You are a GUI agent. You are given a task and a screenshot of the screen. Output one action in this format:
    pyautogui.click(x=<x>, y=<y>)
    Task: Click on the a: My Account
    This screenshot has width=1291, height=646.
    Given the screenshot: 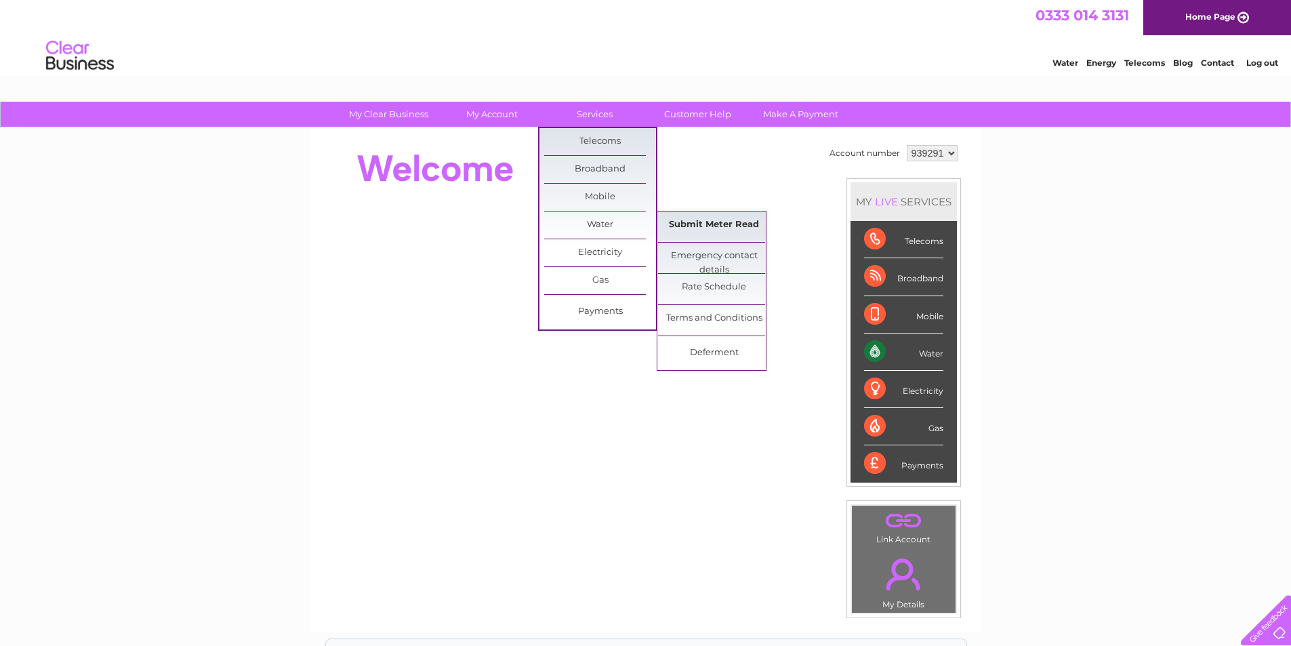 What is the action you would take?
    pyautogui.click(x=491, y=114)
    